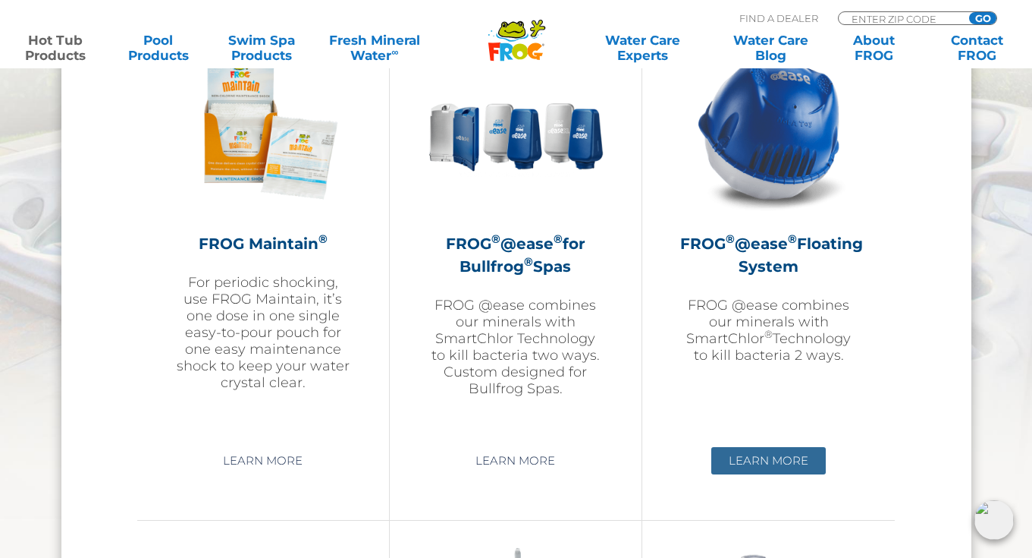 The height and width of the screenshot is (558, 1032). What do you see at coordinates (874, 48) in the screenshot?
I see `a: AboutFROG` at bounding box center [874, 48].